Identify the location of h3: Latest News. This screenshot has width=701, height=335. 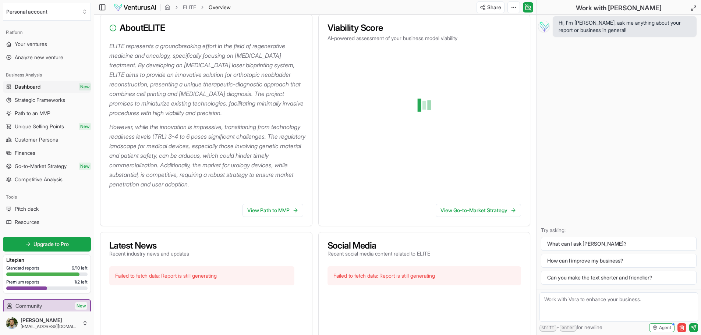
(149, 246).